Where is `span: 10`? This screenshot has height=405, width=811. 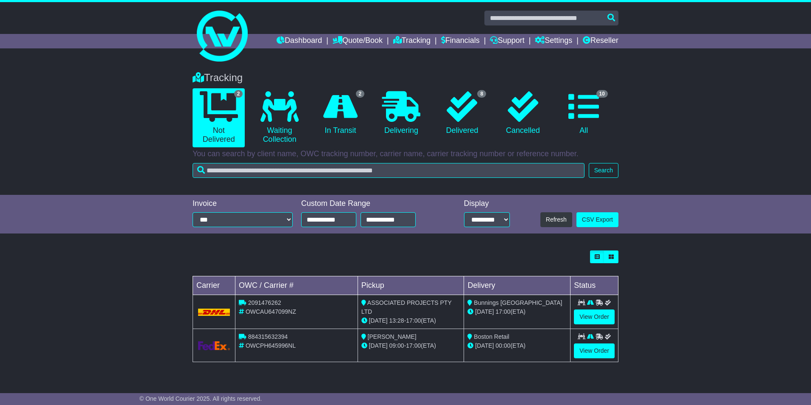 span: 10 is located at coordinates (602, 94).